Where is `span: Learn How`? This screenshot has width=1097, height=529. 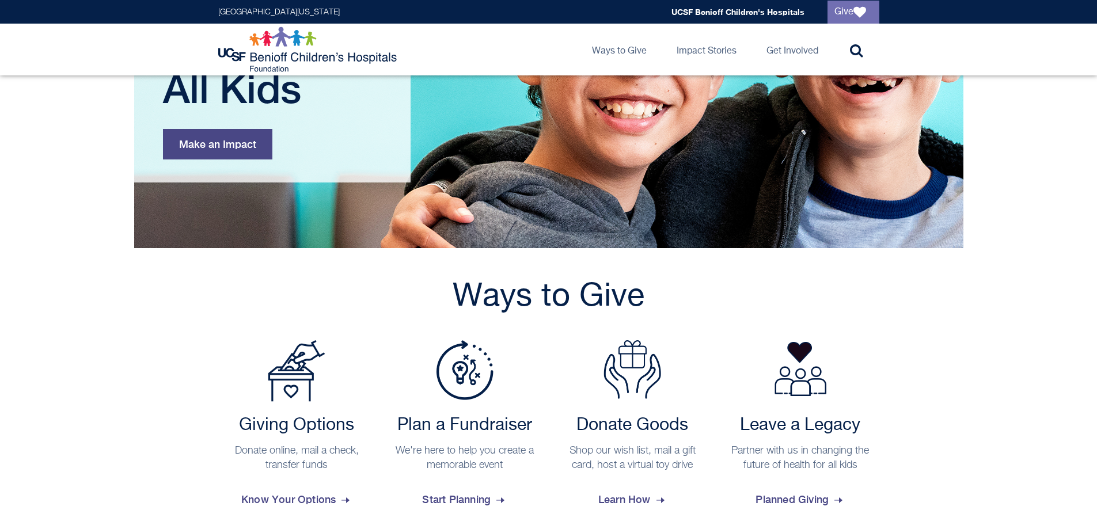 span: Learn How is located at coordinates (632, 500).